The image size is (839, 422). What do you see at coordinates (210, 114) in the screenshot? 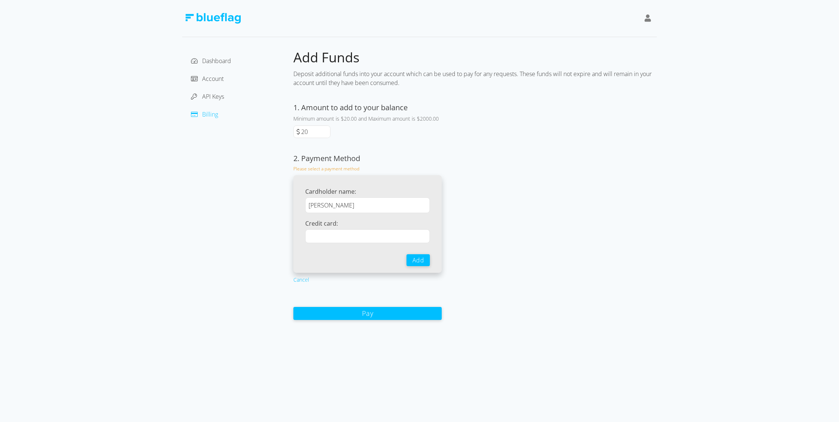
I see `span: Billing` at bounding box center [210, 114].